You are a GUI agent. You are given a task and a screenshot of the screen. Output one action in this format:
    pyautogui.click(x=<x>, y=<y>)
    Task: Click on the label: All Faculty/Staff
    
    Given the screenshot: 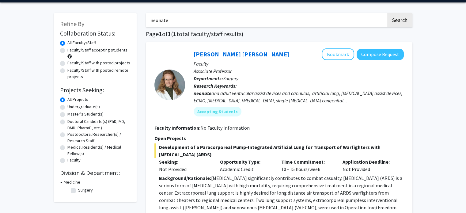 What is the action you would take?
    pyautogui.click(x=82, y=43)
    